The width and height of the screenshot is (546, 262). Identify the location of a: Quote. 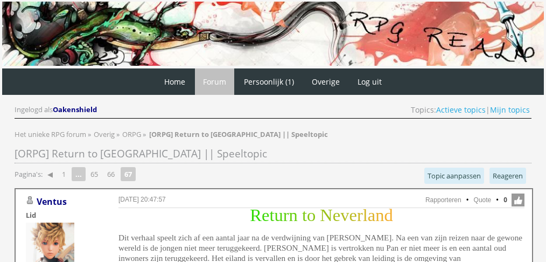
(482, 200).